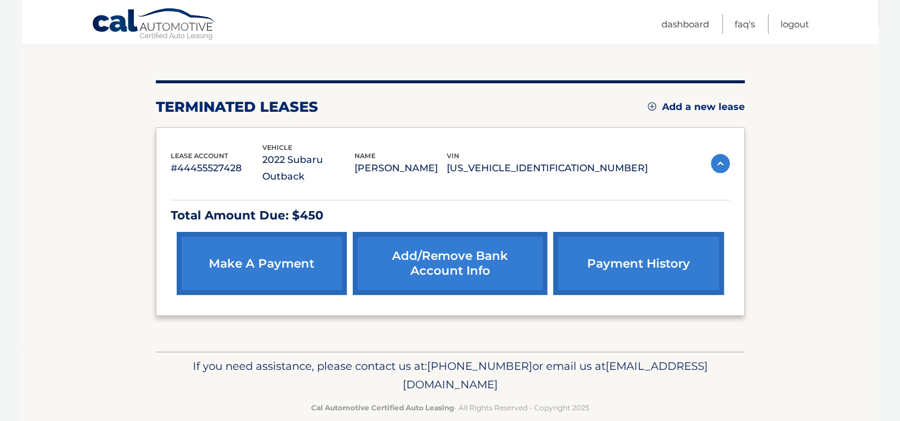  What do you see at coordinates (450, 376) in the screenshot?
I see `p: If you need assistance, please contact us at: or email us at` at bounding box center [450, 376].